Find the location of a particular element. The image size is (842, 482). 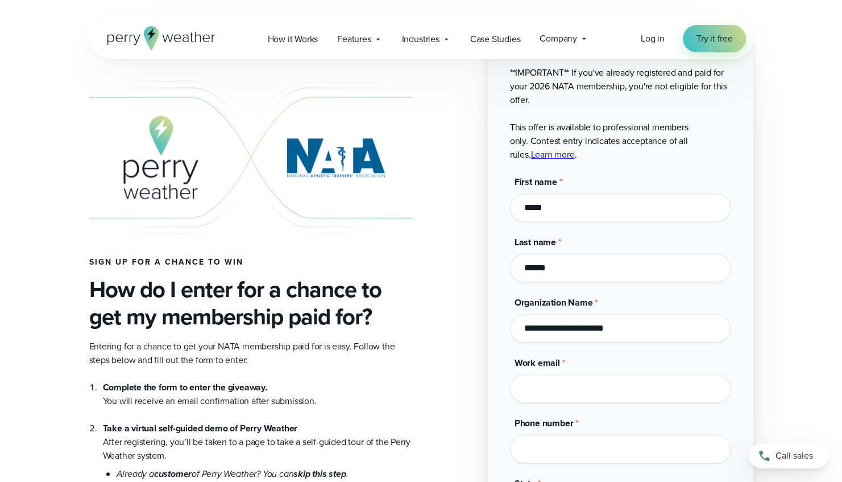

span: Try it free is located at coordinates (715, 39).